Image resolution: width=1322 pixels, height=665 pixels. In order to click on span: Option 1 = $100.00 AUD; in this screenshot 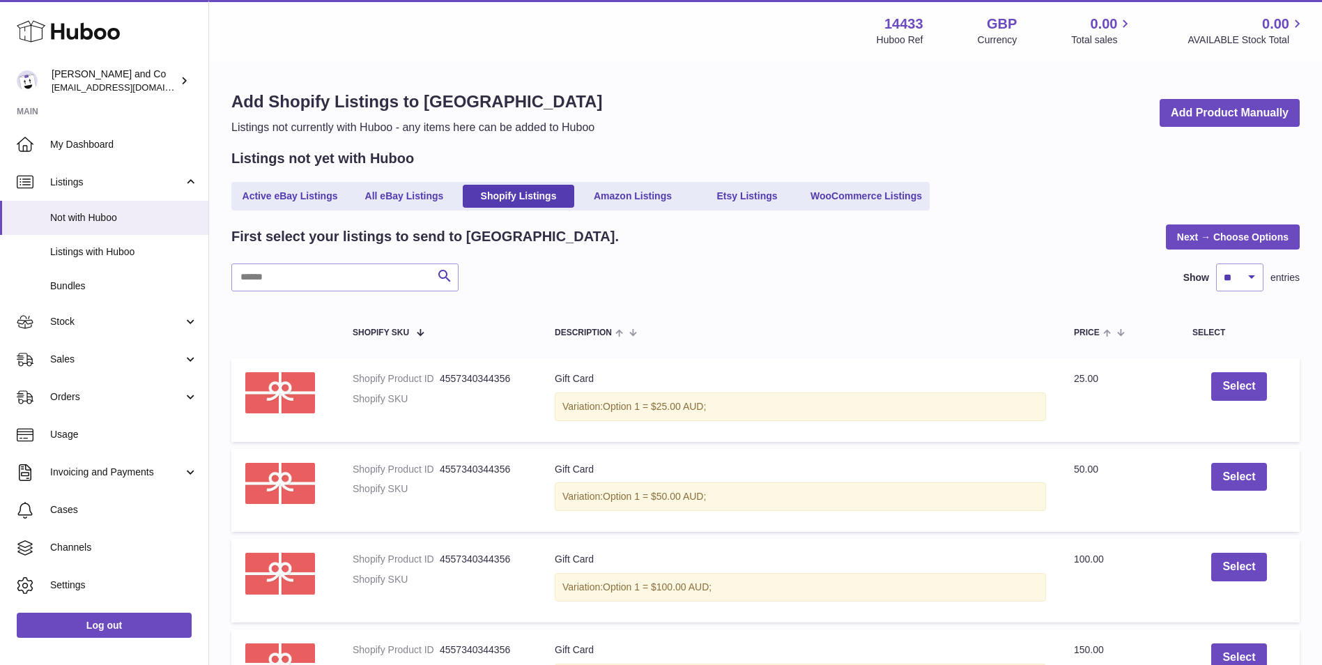, I will do `click(657, 587)`.